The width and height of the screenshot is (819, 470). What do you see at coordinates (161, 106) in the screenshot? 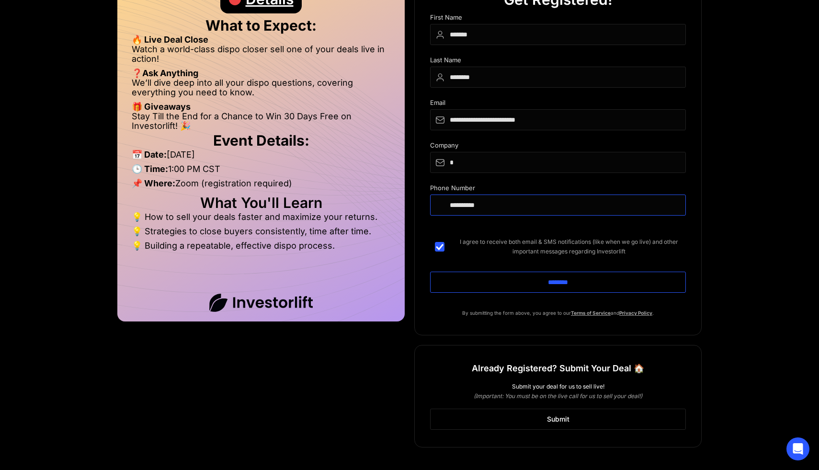
I see `strong: 🎁 Giveaways` at bounding box center [161, 106].